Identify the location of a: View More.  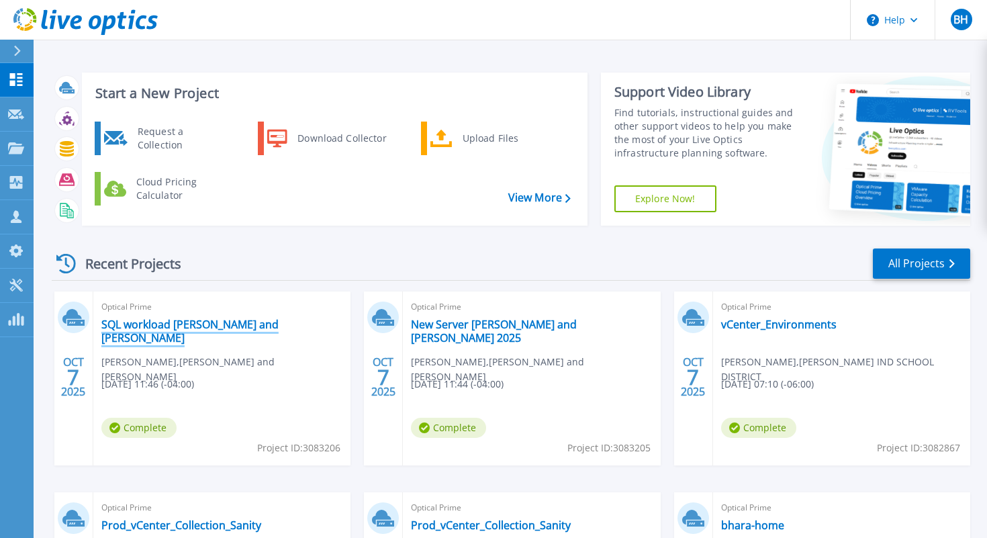
(539, 197).